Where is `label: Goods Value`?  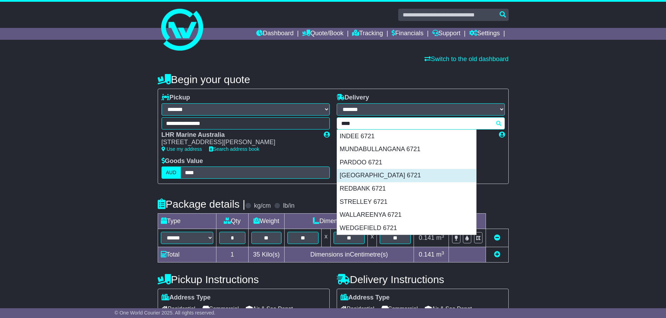 label: Goods Value is located at coordinates (182, 161).